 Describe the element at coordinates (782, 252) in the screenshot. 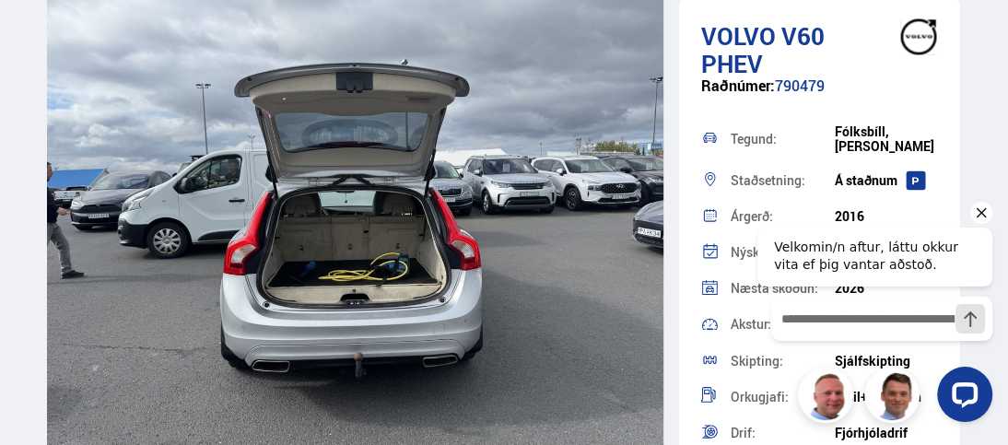

I see `div: Nýskráning:` at that location.